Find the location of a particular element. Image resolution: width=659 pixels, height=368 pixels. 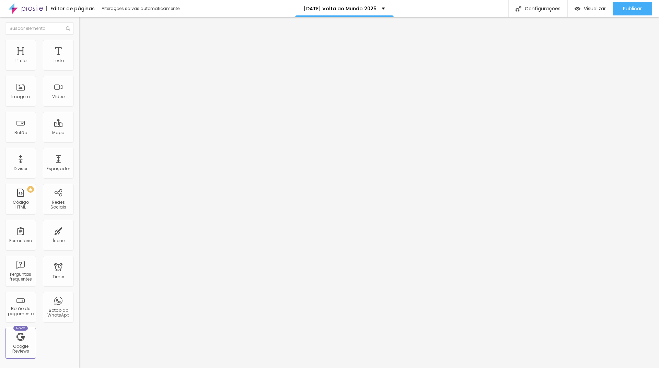

span: Publicar is located at coordinates (632, 9).